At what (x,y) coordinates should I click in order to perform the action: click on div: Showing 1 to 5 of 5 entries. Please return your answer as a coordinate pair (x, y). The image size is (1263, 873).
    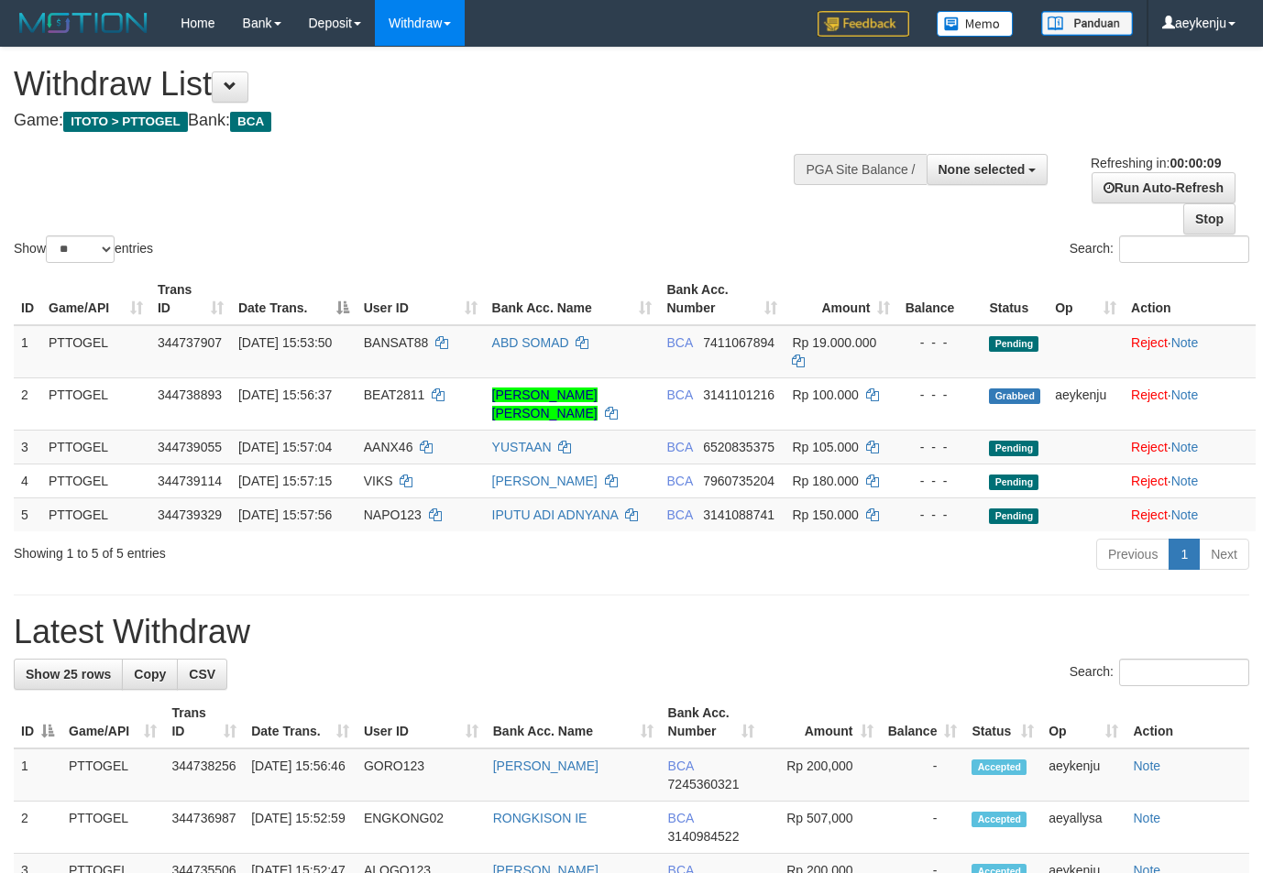
    Looking at the image, I should click on (263, 550).